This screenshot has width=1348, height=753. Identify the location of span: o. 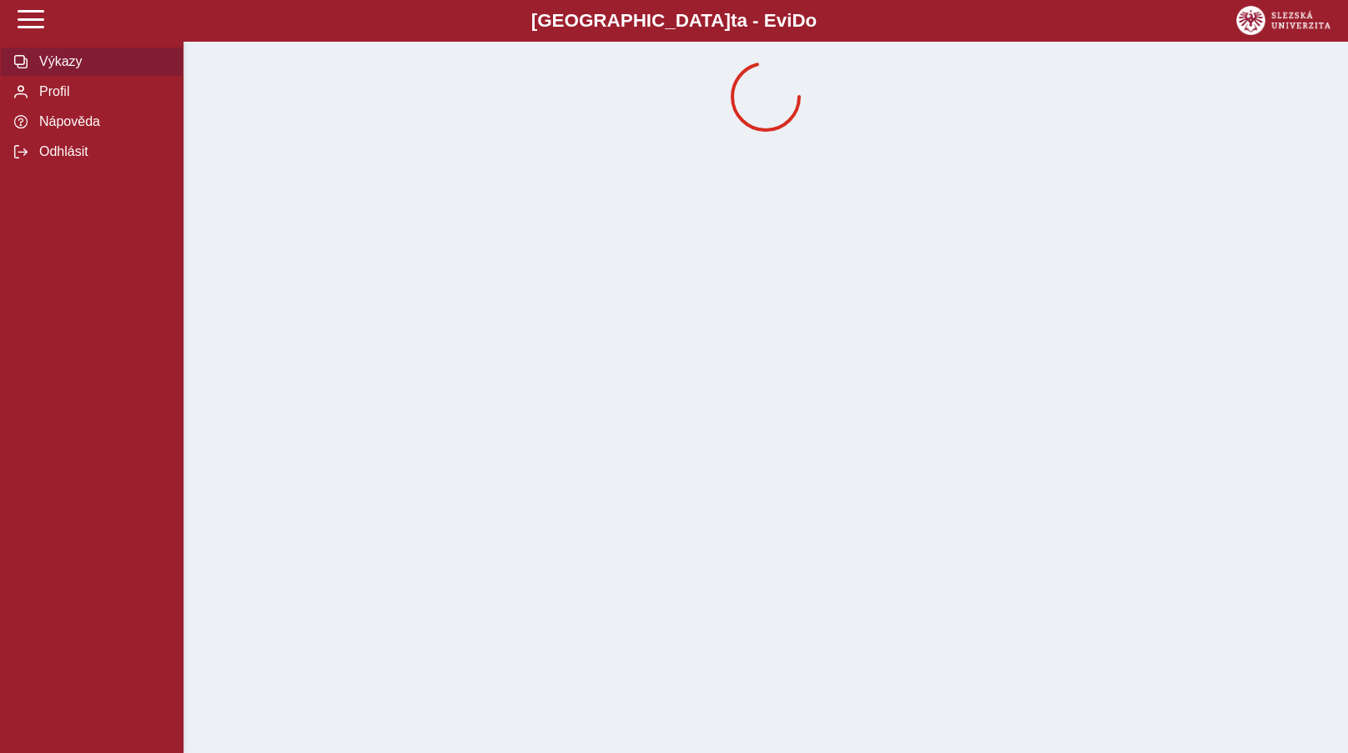
(812, 20).